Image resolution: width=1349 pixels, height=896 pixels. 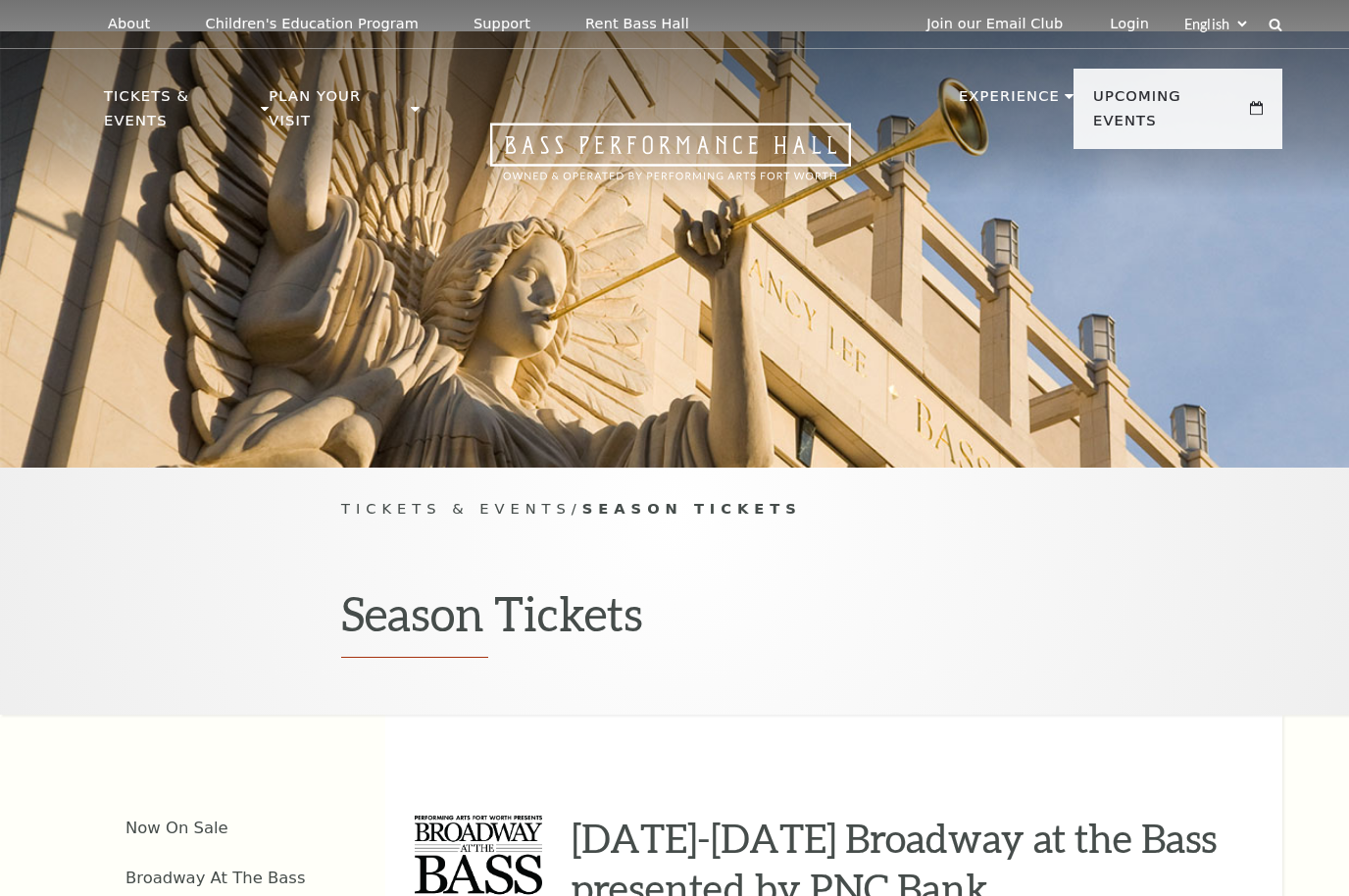 What do you see at coordinates (177, 827) in the screenshot?
I see `a: Now On Sale` at bounding box center [177, 827].